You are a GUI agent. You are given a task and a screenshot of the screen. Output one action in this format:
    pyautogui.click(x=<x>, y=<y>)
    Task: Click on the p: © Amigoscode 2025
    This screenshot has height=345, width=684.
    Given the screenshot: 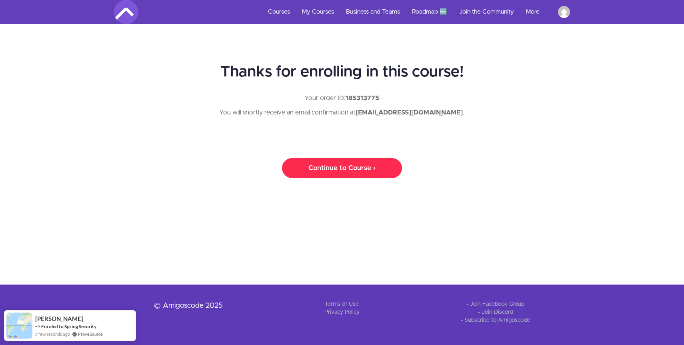 What is the action you would take?
    pyautogui.click(x=188, y=306)
    